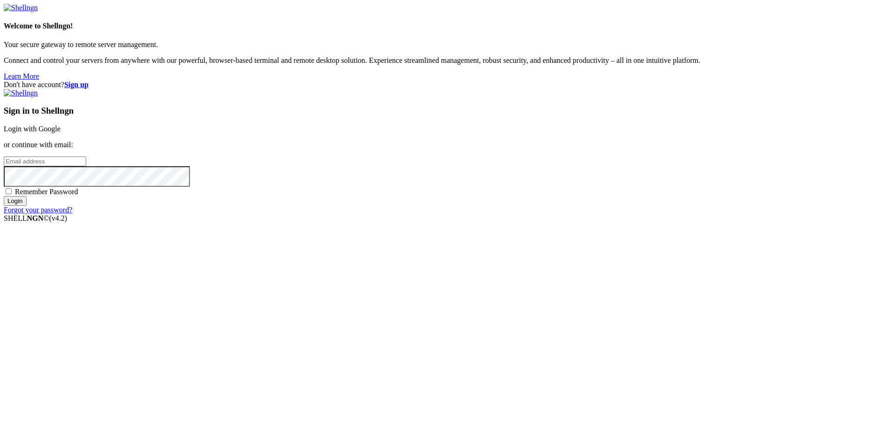 The width and height of the screenshot is (894, 428). Describe the element at coordinates (447, 85) in the screenshot. I see `div: Don't have account?` at that location.